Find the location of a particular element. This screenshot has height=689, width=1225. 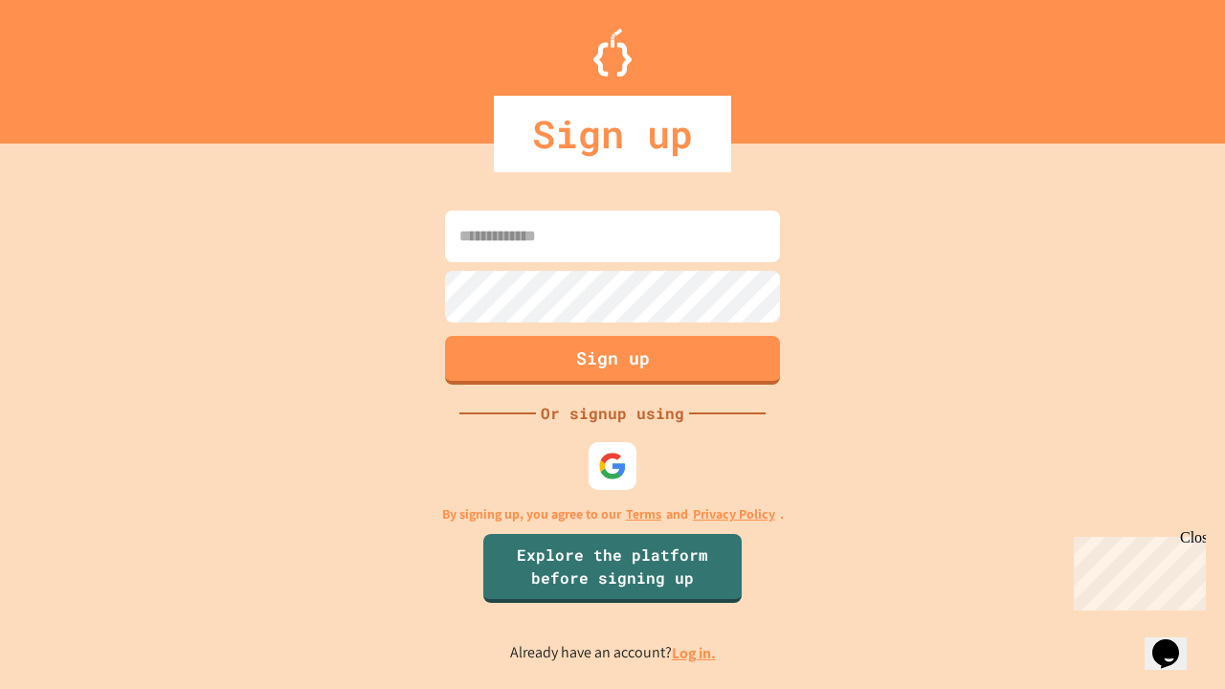

a: Explore the platform before signing up is located at coordinates (612, 568).